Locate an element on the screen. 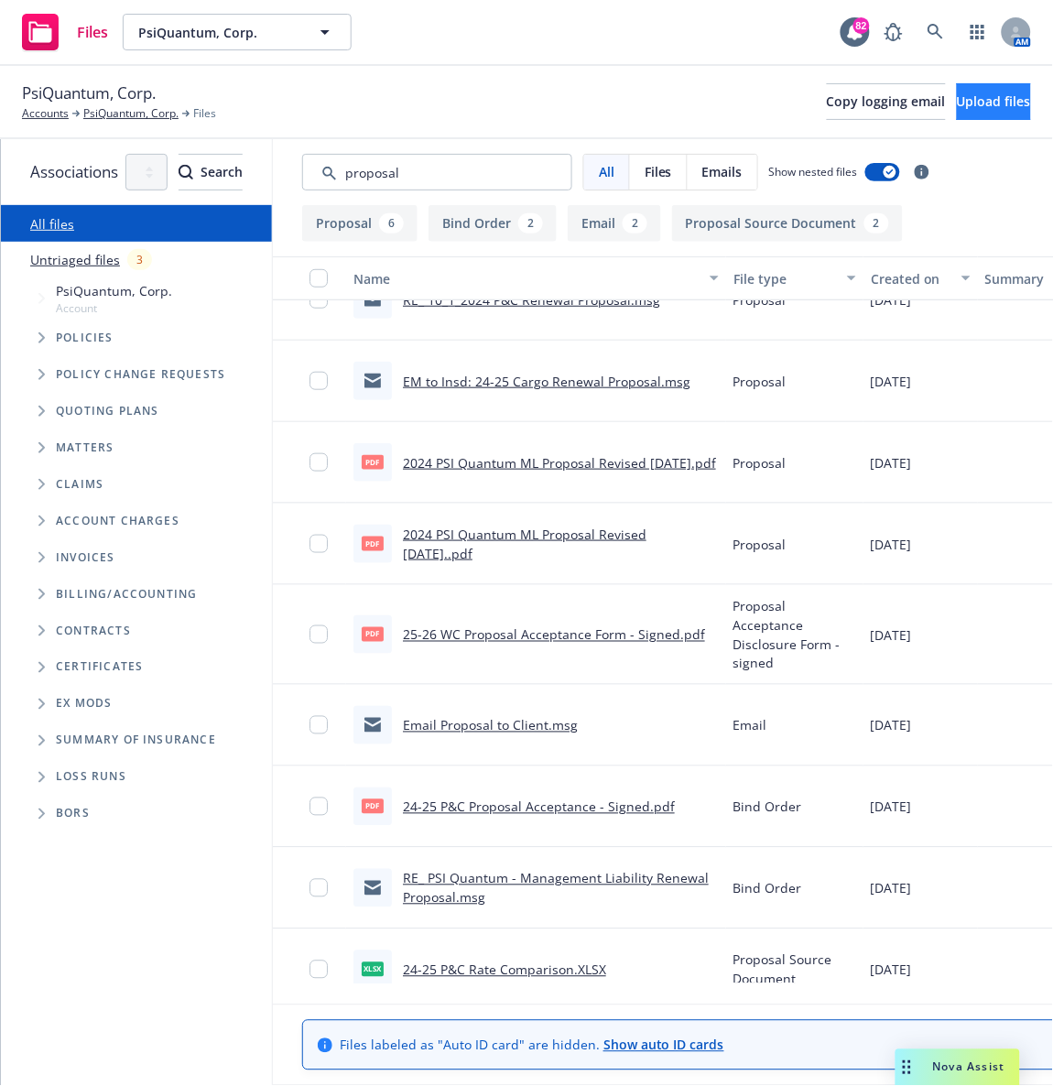  div: Name is located at coordinates (526, 278).